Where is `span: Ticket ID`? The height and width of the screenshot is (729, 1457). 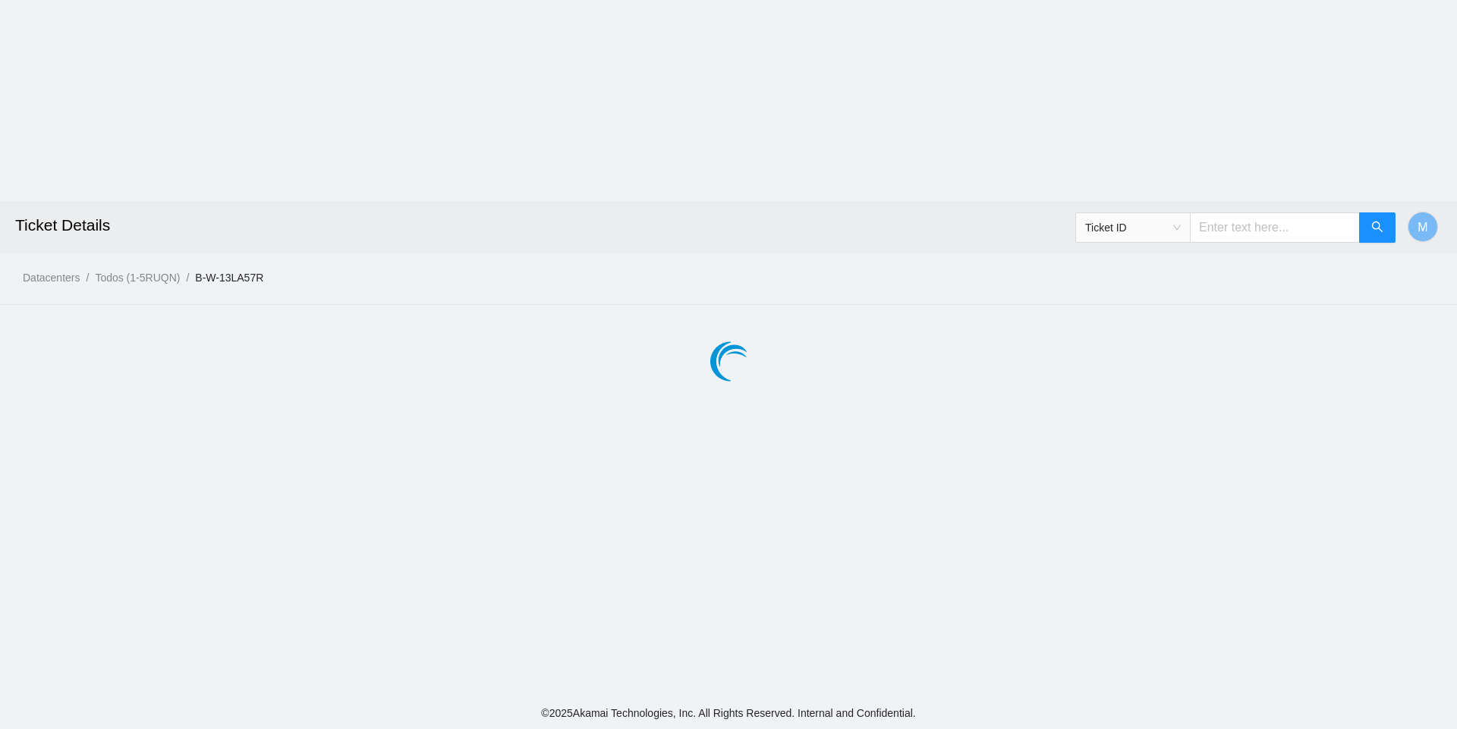
span: Ticket ID is located at coordinates (1133, 228).